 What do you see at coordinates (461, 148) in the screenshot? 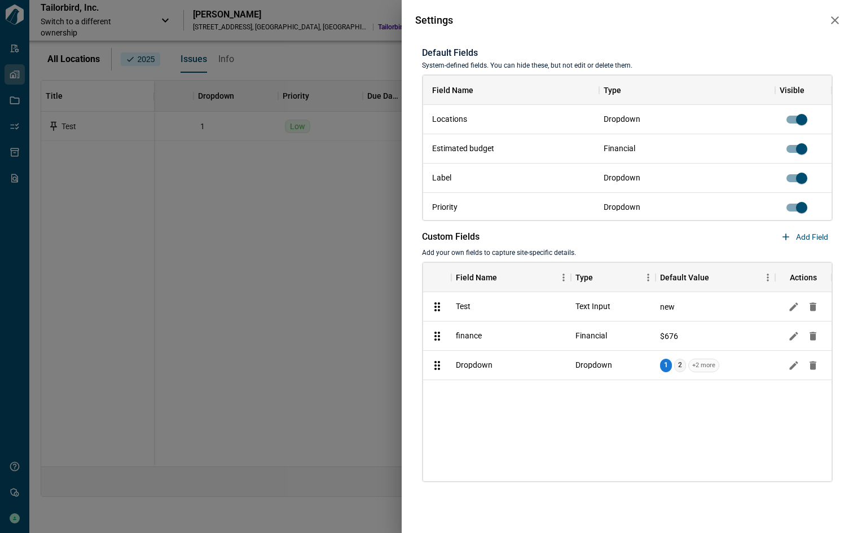
I see `div: Estimated budget` at bounding box center [461, 148].